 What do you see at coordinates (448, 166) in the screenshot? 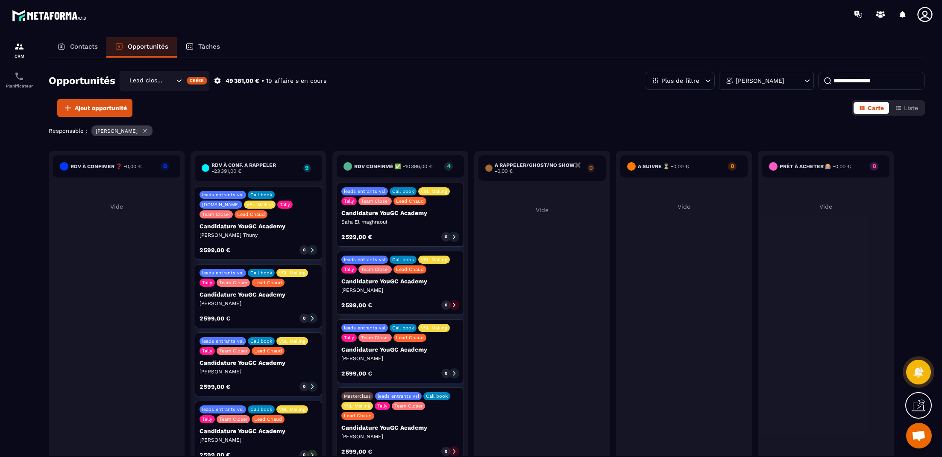
I see `p: 4` at bounding box center [448, 166].